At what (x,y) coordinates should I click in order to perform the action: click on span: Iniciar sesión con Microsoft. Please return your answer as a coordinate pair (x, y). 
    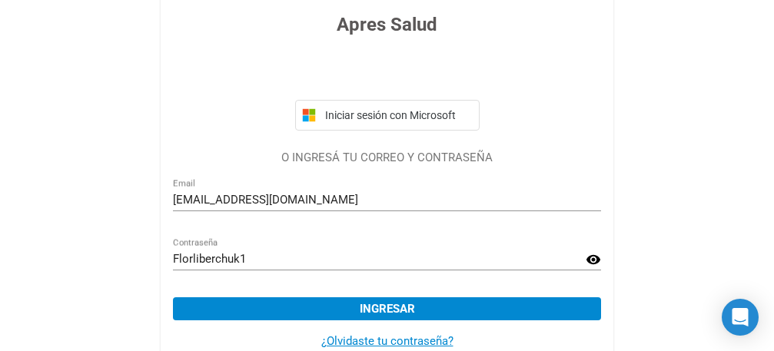
    Looking at the image, I should click on (398, 115).